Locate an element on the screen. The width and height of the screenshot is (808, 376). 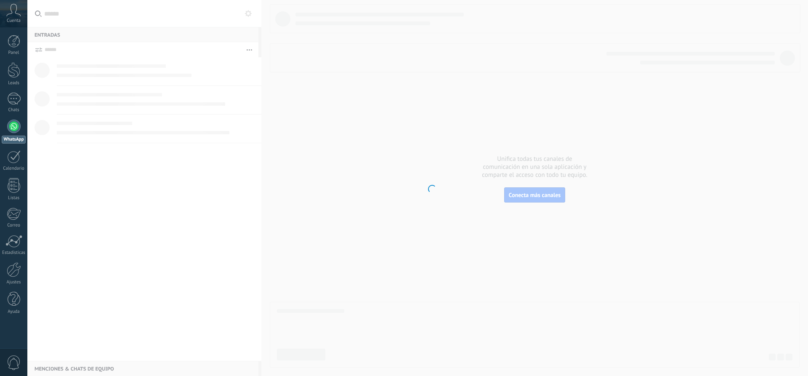
div: Ayuda is located at coordinates (14, 312).